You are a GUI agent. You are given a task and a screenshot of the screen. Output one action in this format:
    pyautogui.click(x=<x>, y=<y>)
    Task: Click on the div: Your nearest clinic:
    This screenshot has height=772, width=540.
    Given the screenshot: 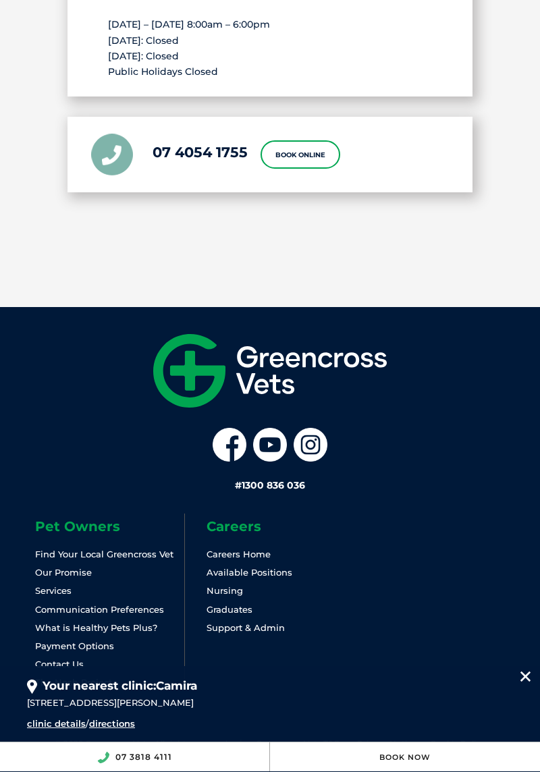 What is the action you would take?
    pyautogui.click(x=270, y=680)
    